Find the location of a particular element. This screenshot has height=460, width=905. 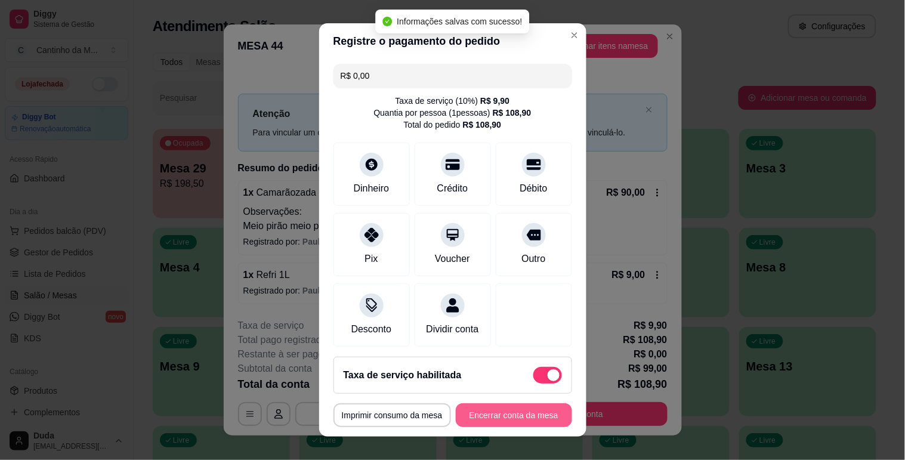

span: check-circle is located at coordinates (387, 21).